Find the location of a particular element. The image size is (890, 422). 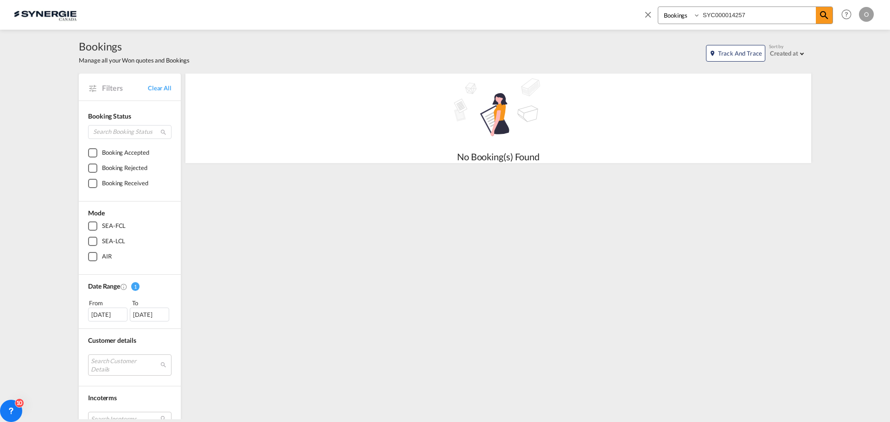

div: Customer details is located at coordinates (130, 341).